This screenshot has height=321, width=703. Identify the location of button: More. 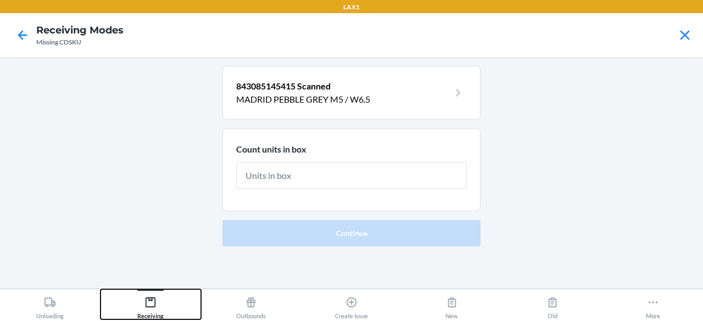
(652, 304).